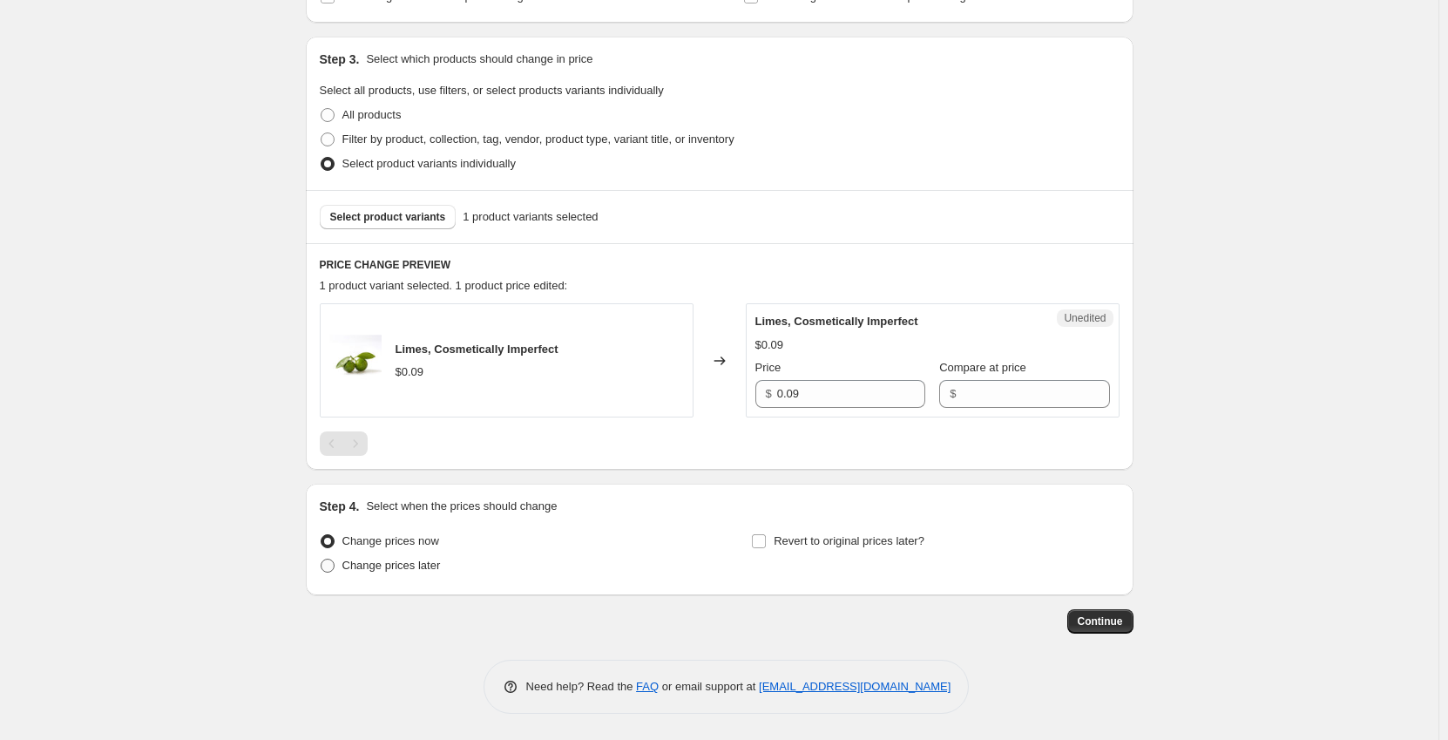 Image resolution: width=1448 pixels, height=740 pixels. What do you see at coordinates (720, 265) in the screenshot?
I see `h6: PRICE CHANGE PREVIEW` at bounding box center [720, 265].